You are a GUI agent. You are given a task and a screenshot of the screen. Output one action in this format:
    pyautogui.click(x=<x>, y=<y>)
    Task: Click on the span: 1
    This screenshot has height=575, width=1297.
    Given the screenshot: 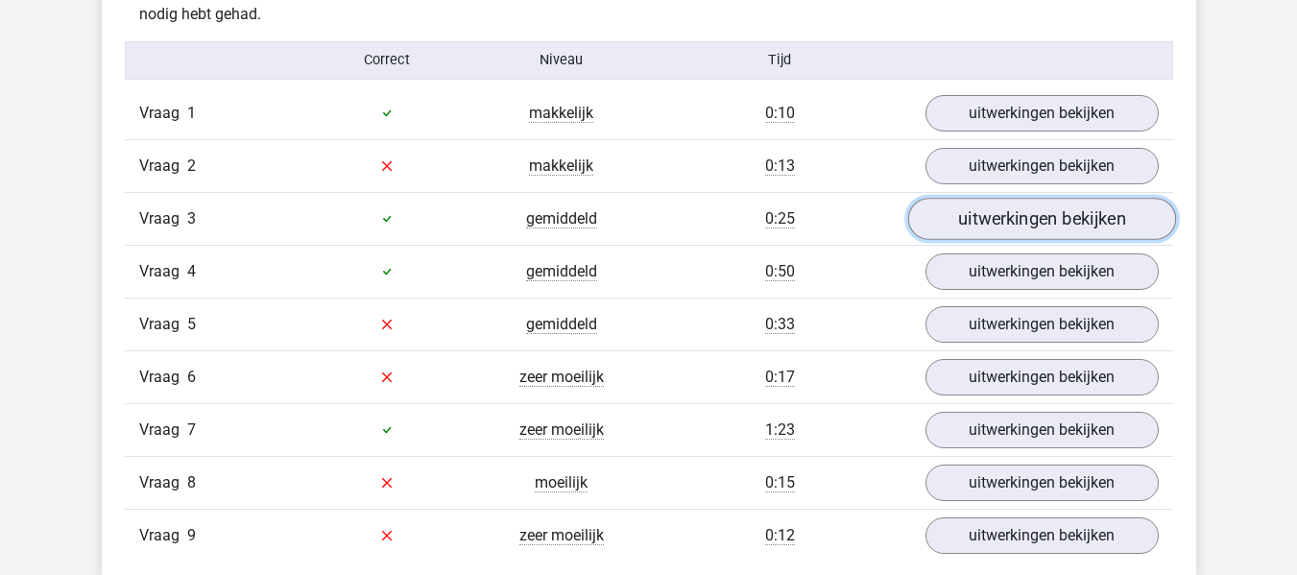 What is the action you would take?
    pyautogui.click(x=191, y=112)
    